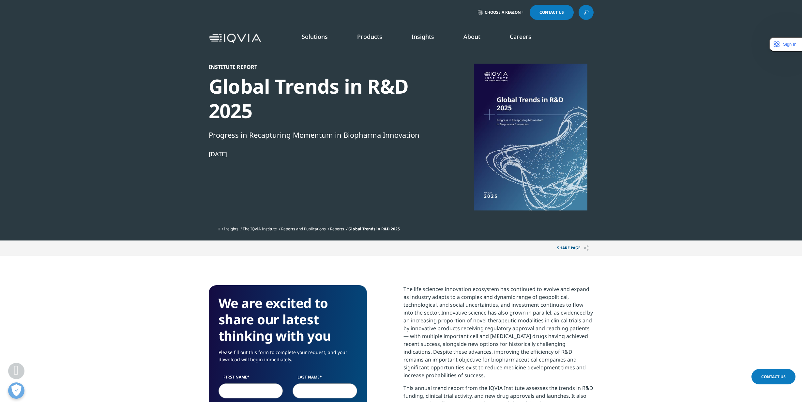 This screenshot has width=802, height=402. I want to click on a: Solutions, so click(315, 37).